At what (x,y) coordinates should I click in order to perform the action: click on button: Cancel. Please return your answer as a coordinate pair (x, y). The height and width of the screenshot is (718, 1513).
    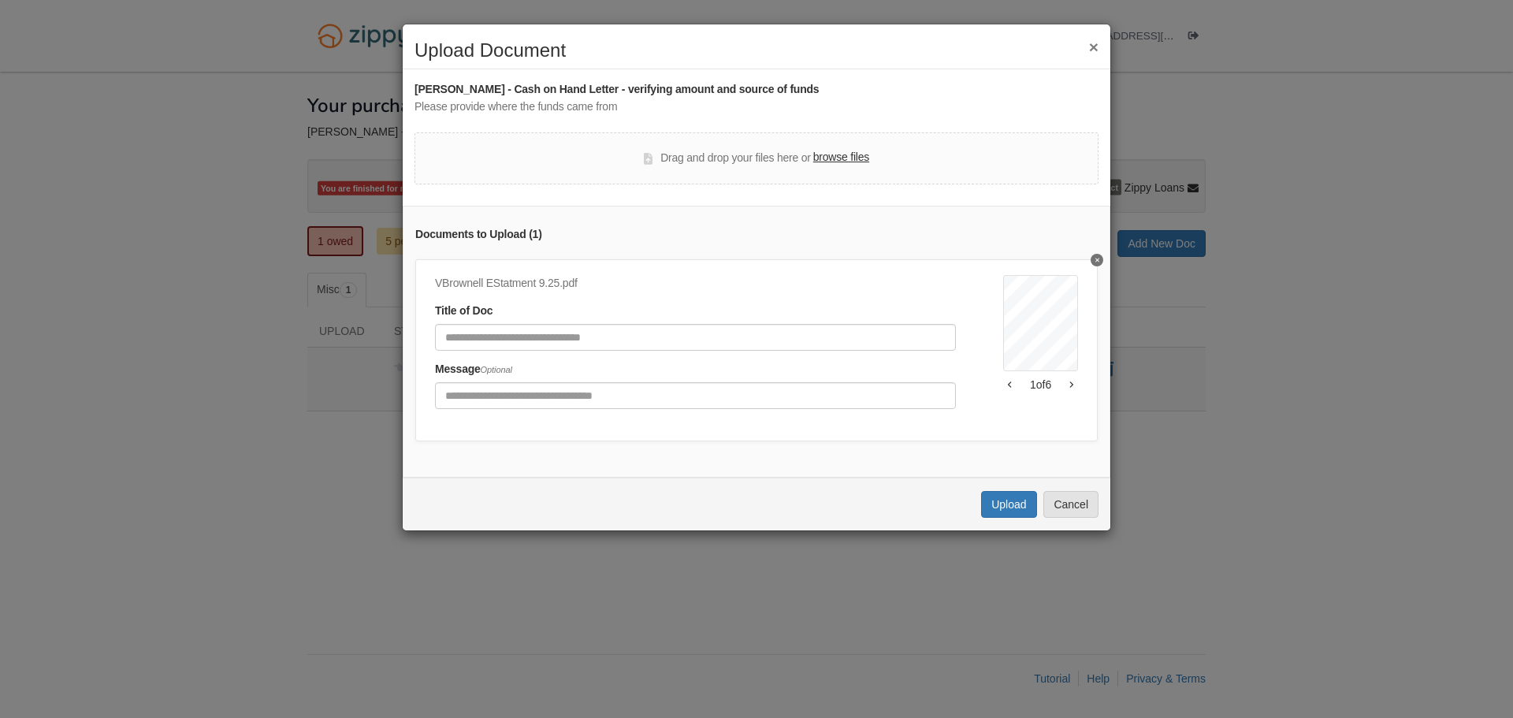
    Looking at the image, I should click on (1071, 504).